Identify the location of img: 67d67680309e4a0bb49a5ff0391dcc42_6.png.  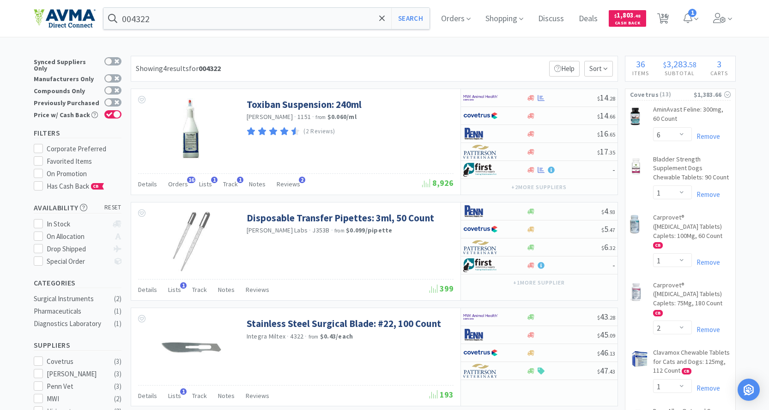
(480, 170).